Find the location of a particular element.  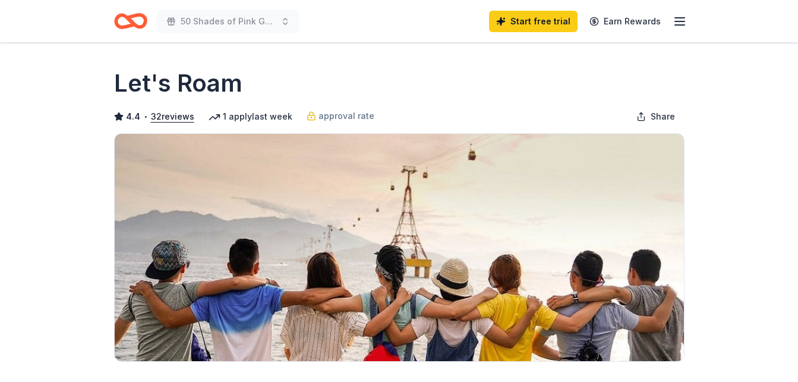

span: approval rate is located at coordinates (346, 116).